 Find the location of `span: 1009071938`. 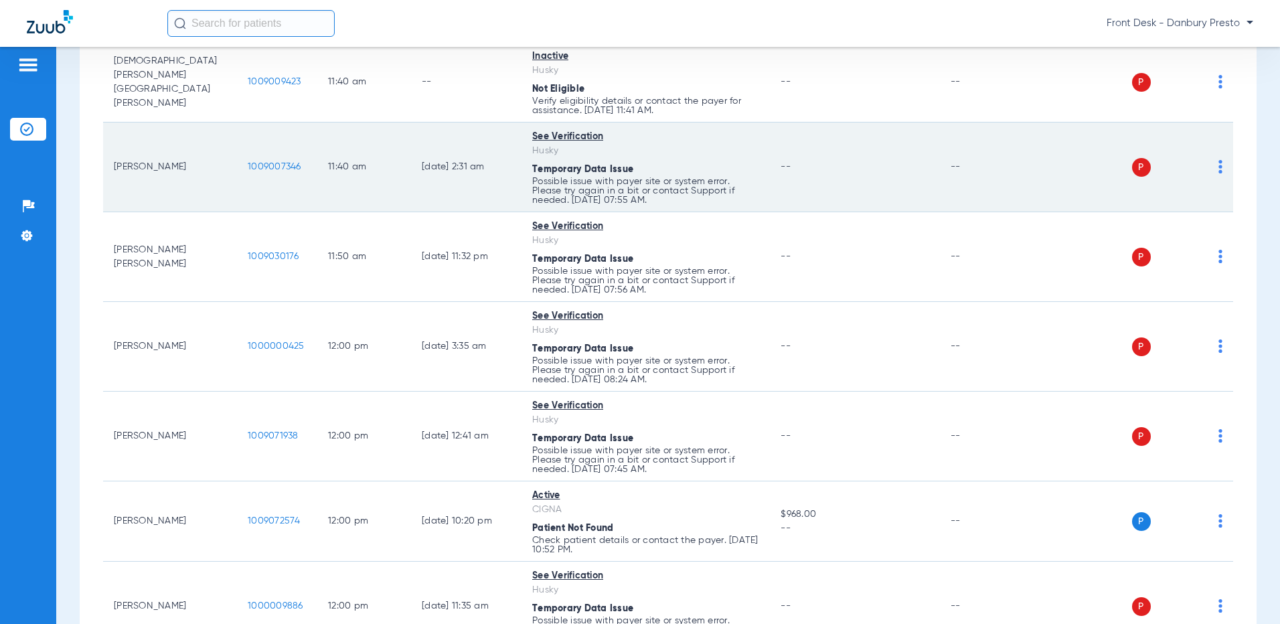

span: 1009071938 is located at coordinates (273, 436).